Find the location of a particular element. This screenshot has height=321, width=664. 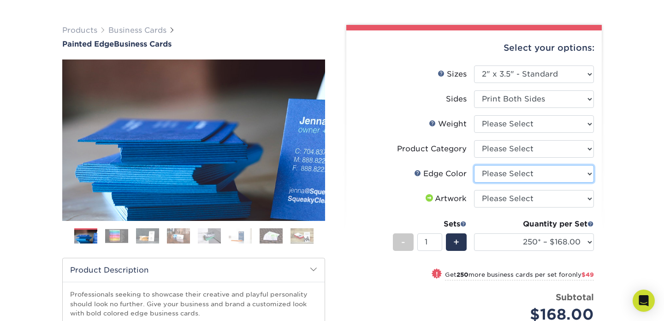

img: Business Cards 02 is located at coordinates (117, 236).